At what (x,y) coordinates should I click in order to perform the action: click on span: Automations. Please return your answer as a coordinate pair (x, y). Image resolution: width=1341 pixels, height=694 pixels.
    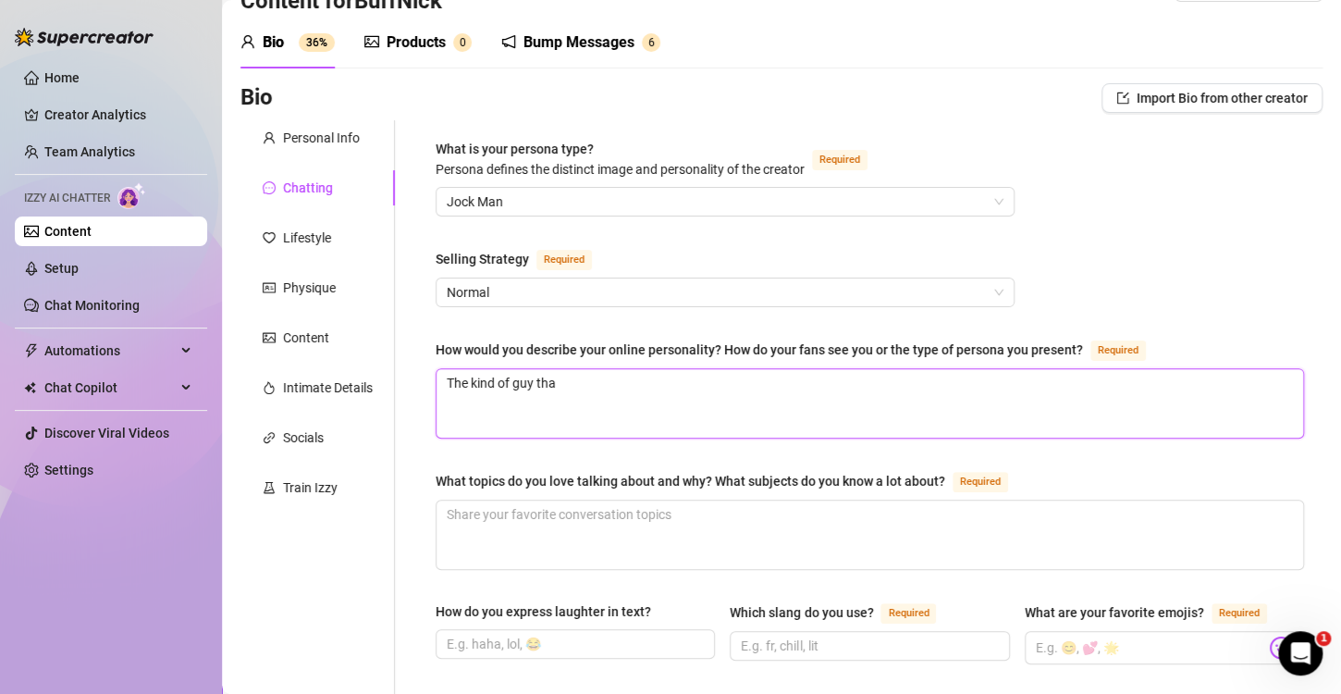
    Looking at the image, I should click on (110, 350).